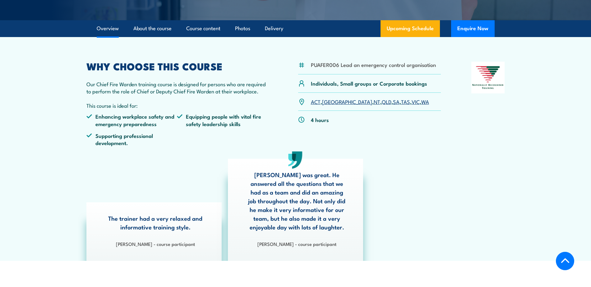 This screenshot has height=287, width=591. What do you see at coordinates (152, 28) in the screenshot?
I see `a: About the course` at bounding box center [152, 28].